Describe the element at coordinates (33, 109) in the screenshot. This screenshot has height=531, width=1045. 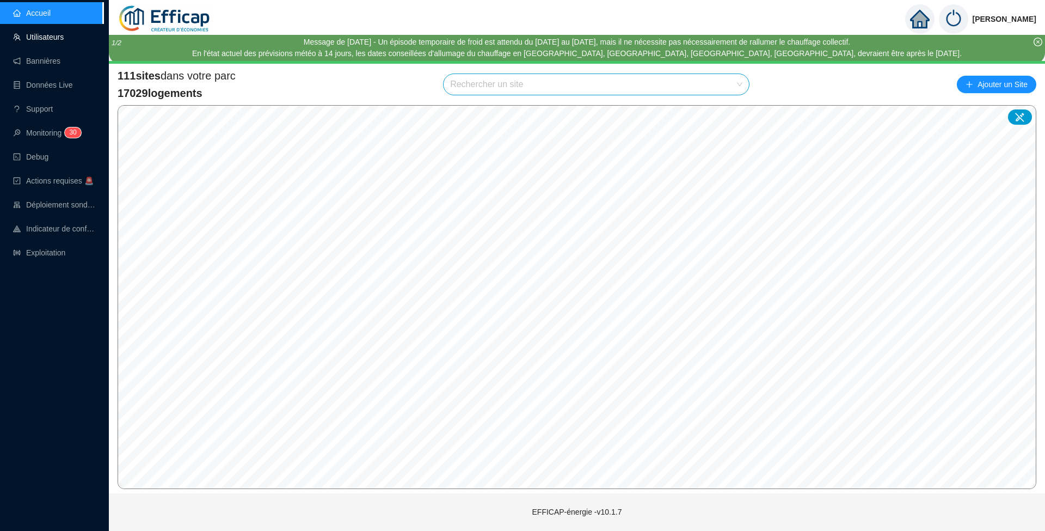
I see `a: questionSupport` at that location.